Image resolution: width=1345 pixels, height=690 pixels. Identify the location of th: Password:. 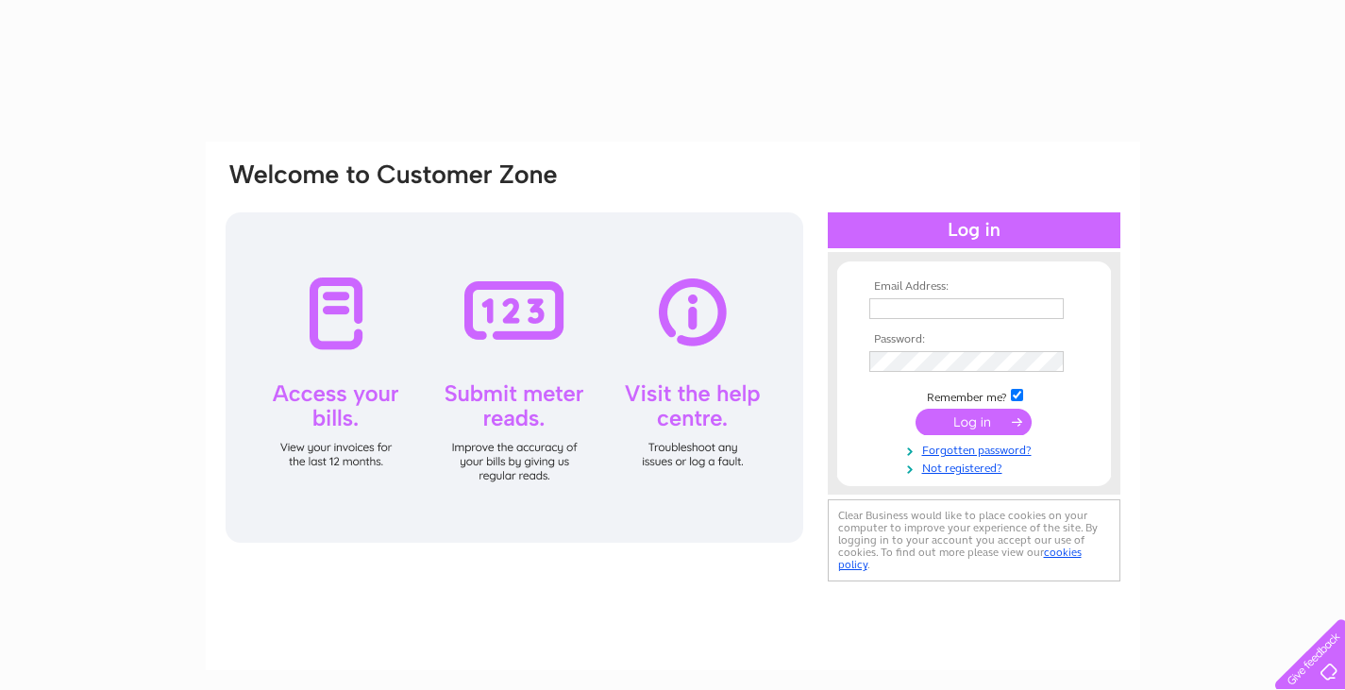
(974, 340).